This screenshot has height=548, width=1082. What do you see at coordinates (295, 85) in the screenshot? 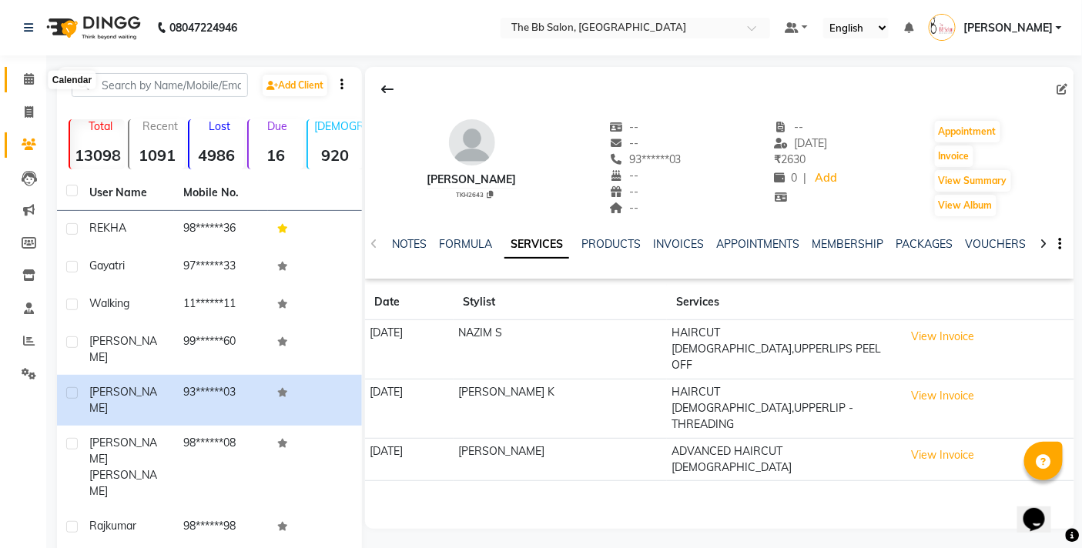
I see `a: Add Client` at bounding box center [295, 85].